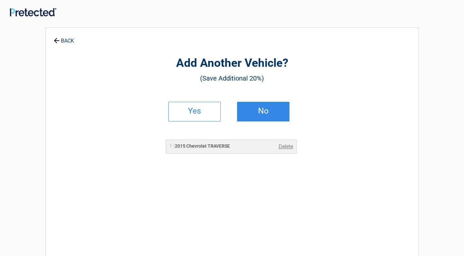 The width and height of the screenshot is (464, 256). I want to click on img: Main Logo, so click(33, 12).